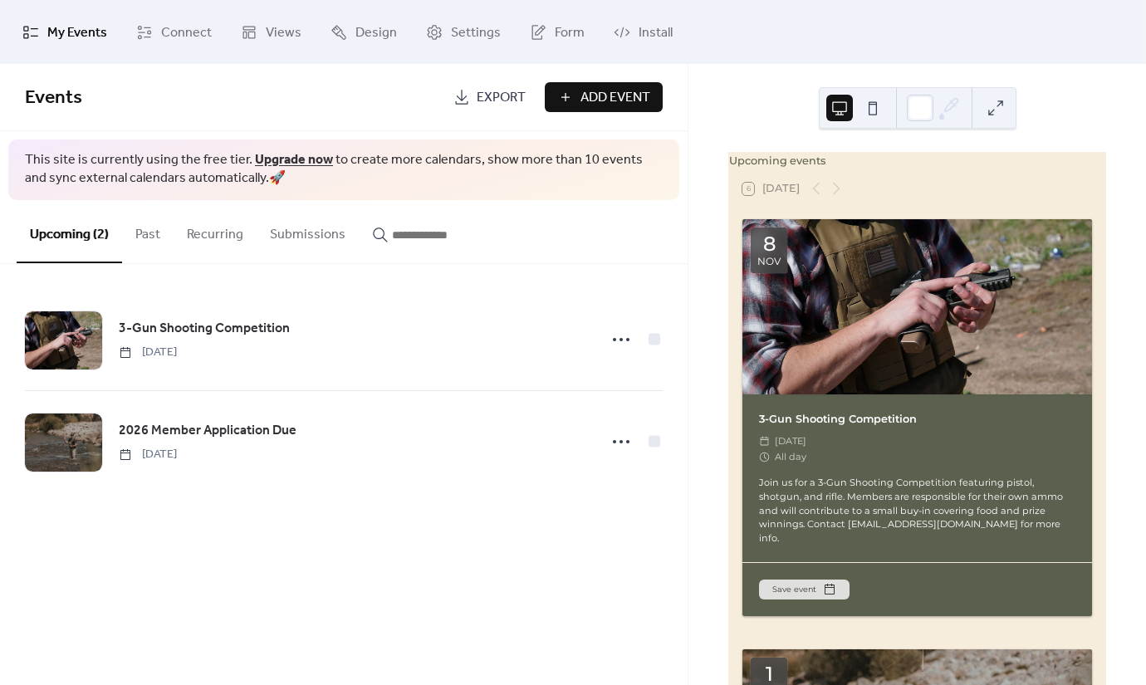 The image size is (1146, 685). I want to click on span: Views, so click(283, 32).